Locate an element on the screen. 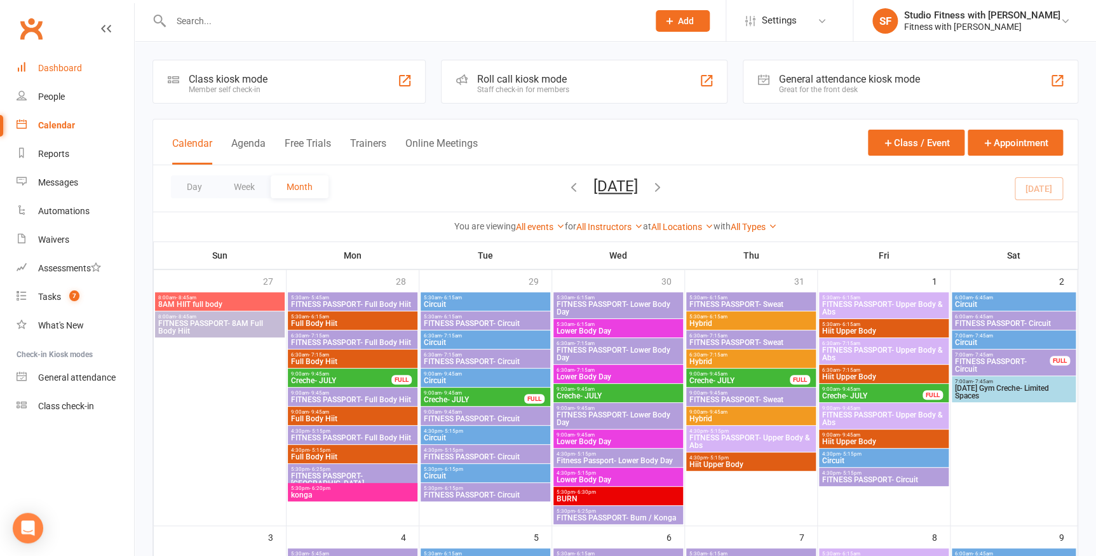 This screenshot has height=556, width=1096. a: Reports is located at coordinates (75, 154).